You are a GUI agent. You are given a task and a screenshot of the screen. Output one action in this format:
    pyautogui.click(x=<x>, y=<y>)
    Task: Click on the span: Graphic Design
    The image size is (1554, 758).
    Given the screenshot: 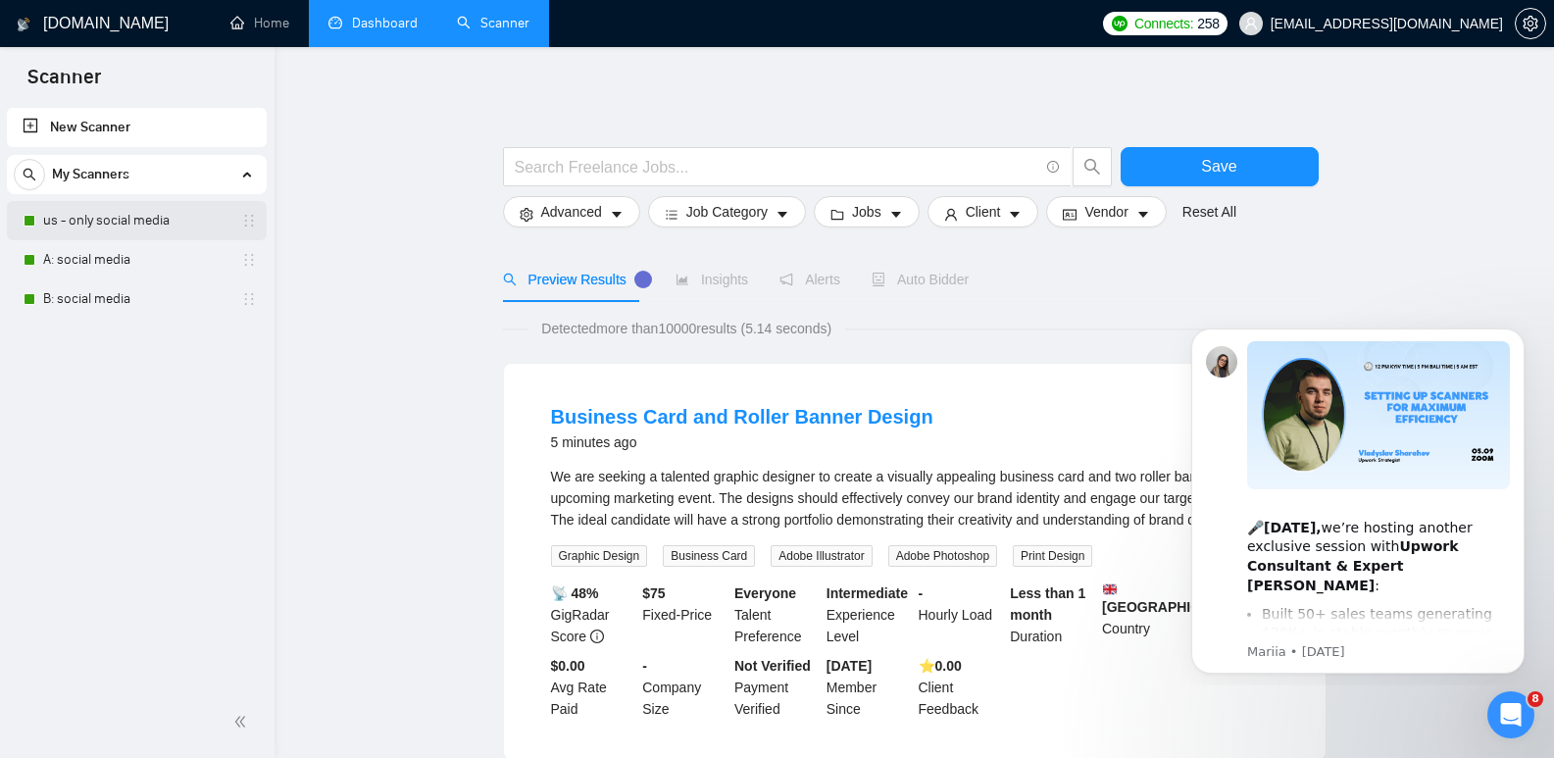 What is the action you would take?
    pyautogui.click(x=599, y=556)
    